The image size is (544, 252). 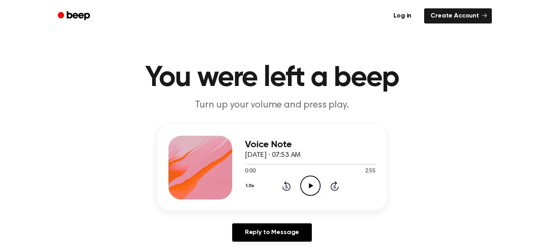 I want to click on a: Log in, so click(x=402, y=16).